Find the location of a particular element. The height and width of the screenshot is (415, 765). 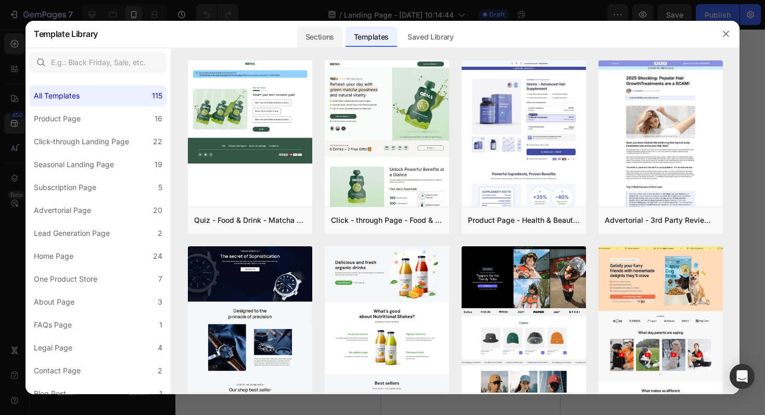

div: Advertorial Page is located at coordinates (62, 210).